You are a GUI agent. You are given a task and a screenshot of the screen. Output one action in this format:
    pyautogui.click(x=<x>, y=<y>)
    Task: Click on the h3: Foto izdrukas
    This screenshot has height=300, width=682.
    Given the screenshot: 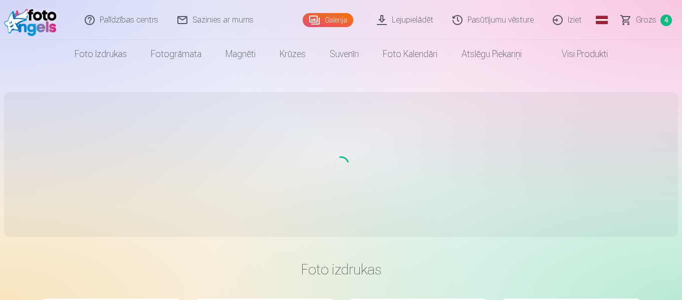 What is the action you would take?
    pyautogui.click(x=341, y=270)
    